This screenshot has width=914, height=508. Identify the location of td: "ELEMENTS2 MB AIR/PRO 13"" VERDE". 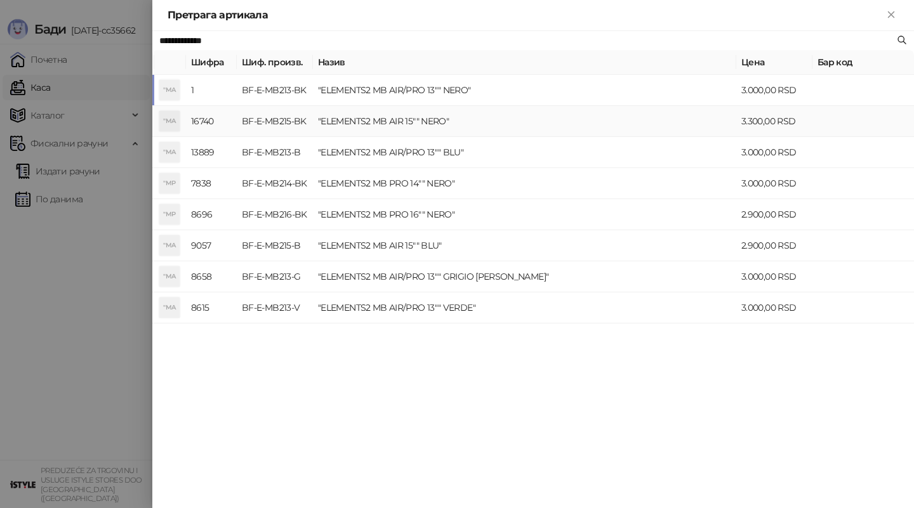
(524, 308).